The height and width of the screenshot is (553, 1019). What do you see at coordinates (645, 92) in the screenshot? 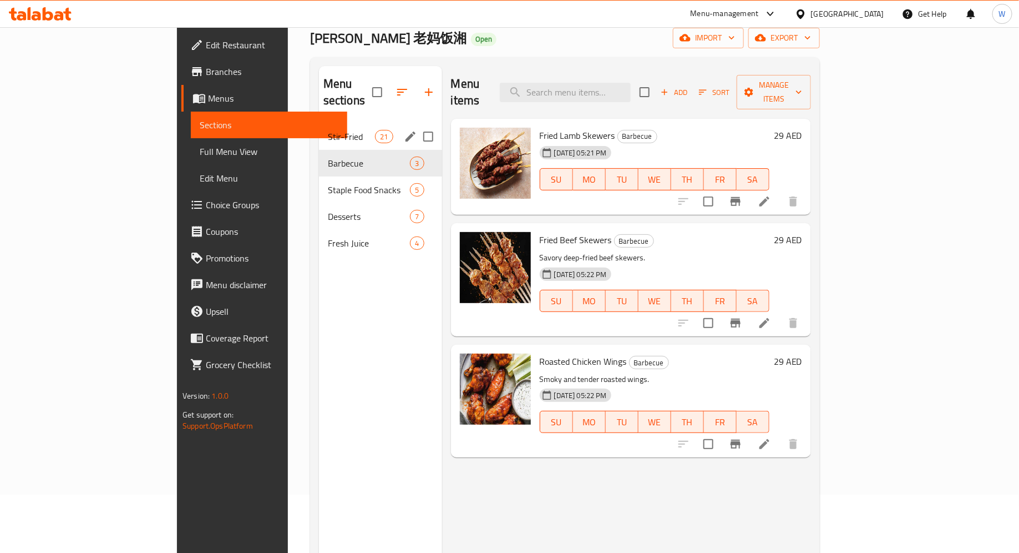
I see `span: Select section` at bounding box center [645, 92].